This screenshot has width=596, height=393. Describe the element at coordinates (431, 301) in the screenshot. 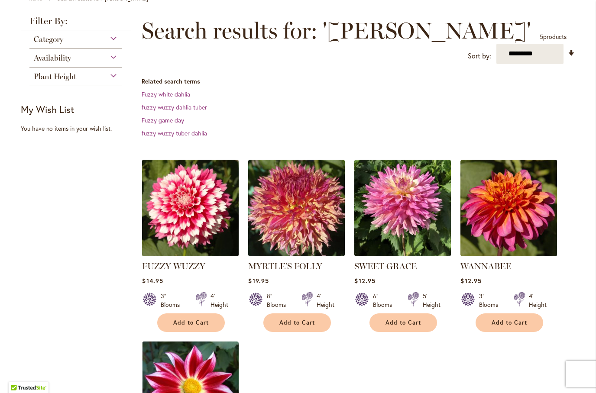

I see `div: 5' Height` at that location.